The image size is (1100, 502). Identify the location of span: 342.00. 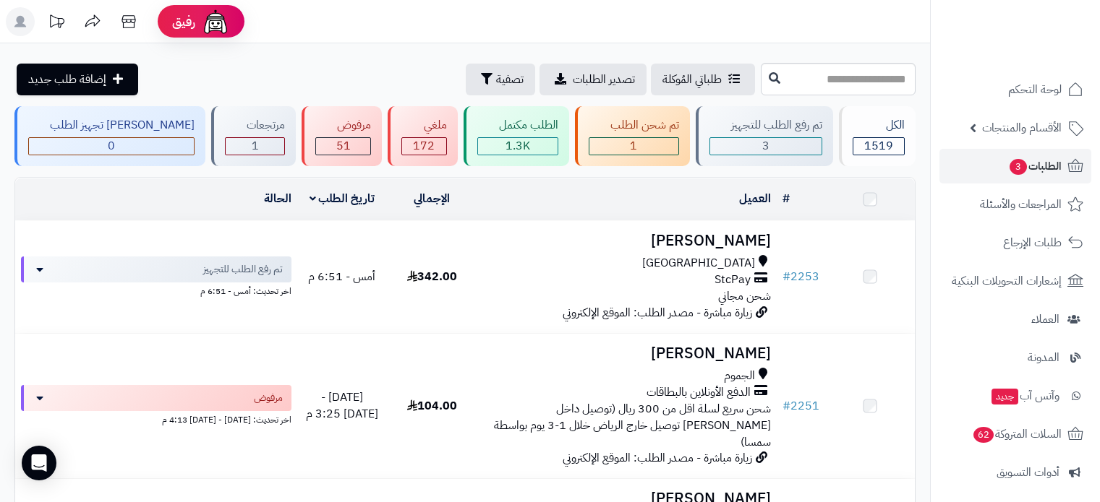
(432, 277).